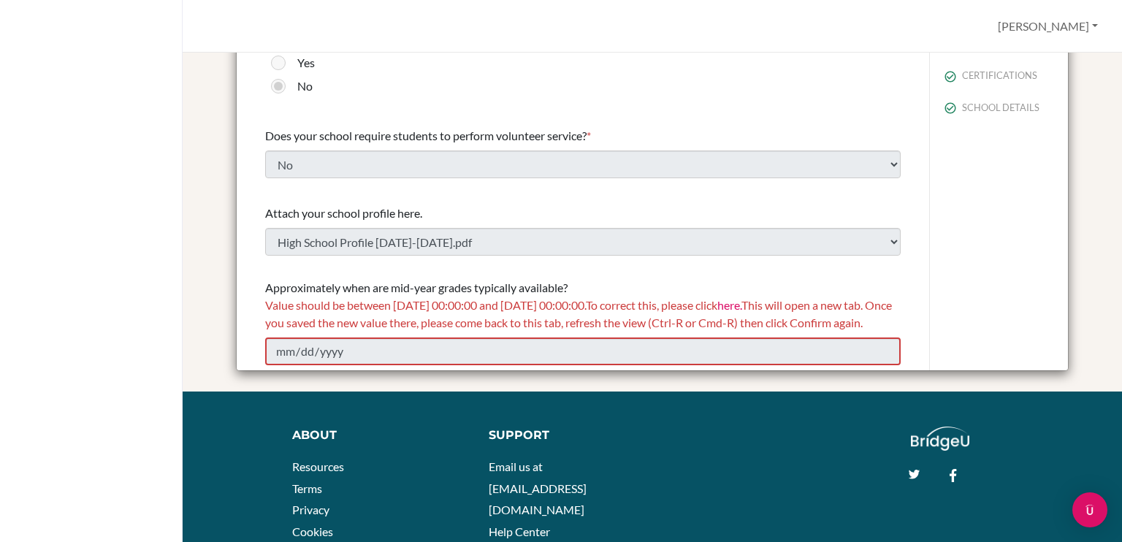 The image size is (1122, 542). I want to click on a: Privacy, so click(310, 509).